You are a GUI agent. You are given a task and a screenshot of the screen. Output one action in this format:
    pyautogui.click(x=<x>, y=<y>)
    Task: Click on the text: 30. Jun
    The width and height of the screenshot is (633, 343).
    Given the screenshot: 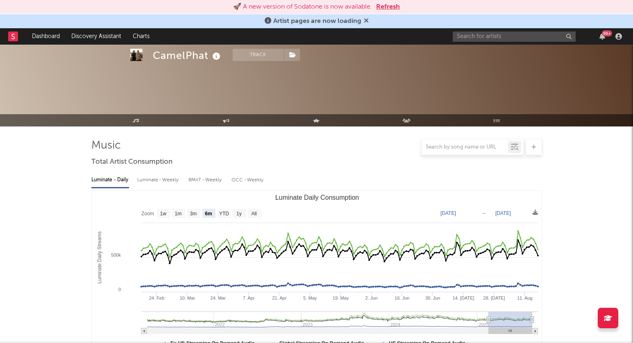 What is the action you would take?
    pyautogui.click(x=433, y=298)
    